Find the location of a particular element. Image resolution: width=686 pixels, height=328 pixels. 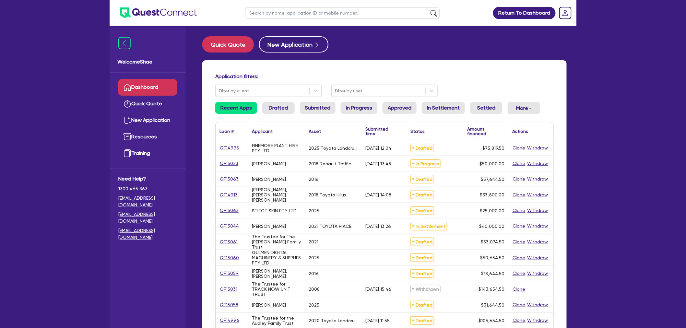

a: QF15060 is located at coordinates (229, 258).